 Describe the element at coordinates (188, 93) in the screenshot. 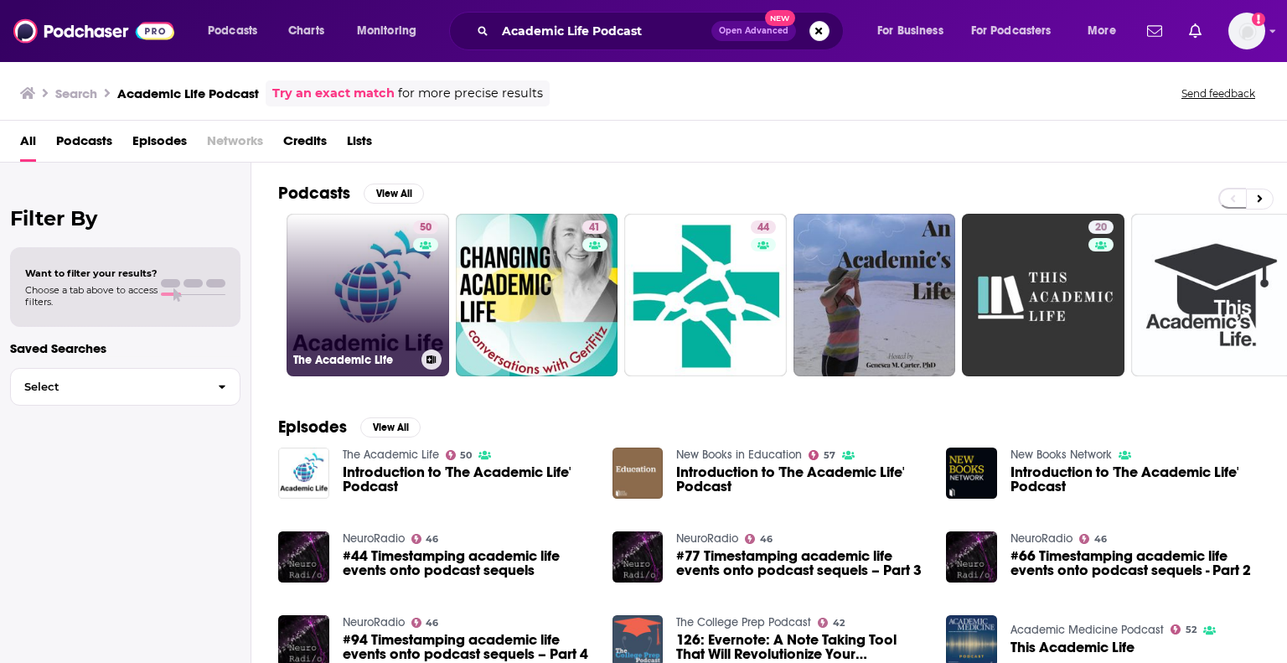

I see `h3: Academic Life Podcast` at that location.